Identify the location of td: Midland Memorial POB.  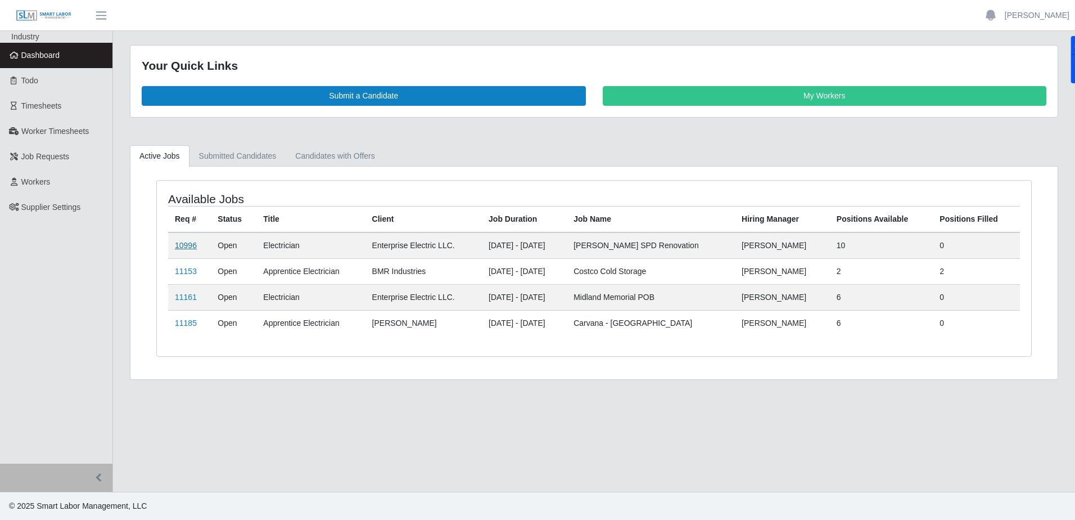
(651, 297).